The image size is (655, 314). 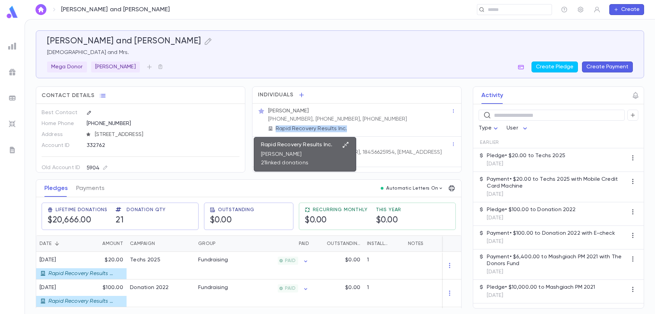 I want to click on button: Payments, so click(x=90, y=188).